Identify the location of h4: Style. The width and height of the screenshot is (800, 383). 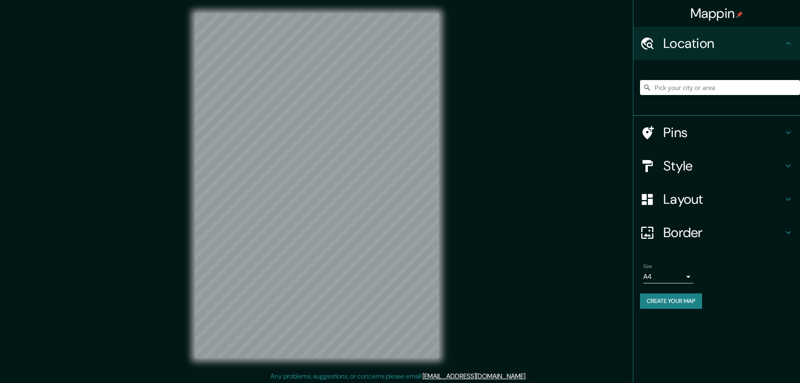
(724, 166).